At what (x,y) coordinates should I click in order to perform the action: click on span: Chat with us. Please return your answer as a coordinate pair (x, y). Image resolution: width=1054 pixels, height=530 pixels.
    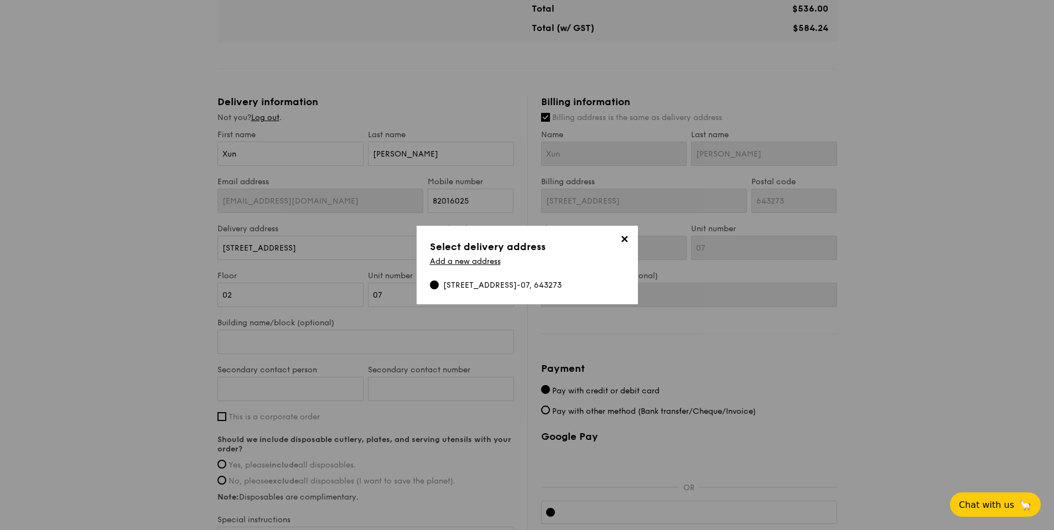
    Looking at the image, I should click on (986, 505).